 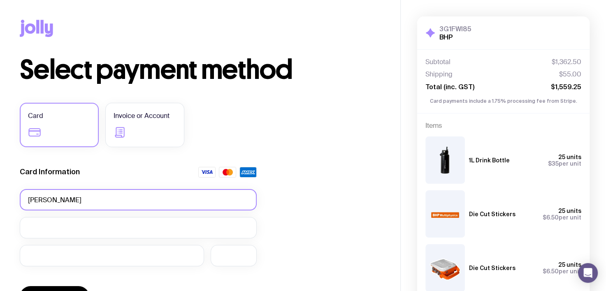 What do you see at coordinates (438, 62) in the screenshot?
I see `span: Subtotal` at bounding box center [438, 62].